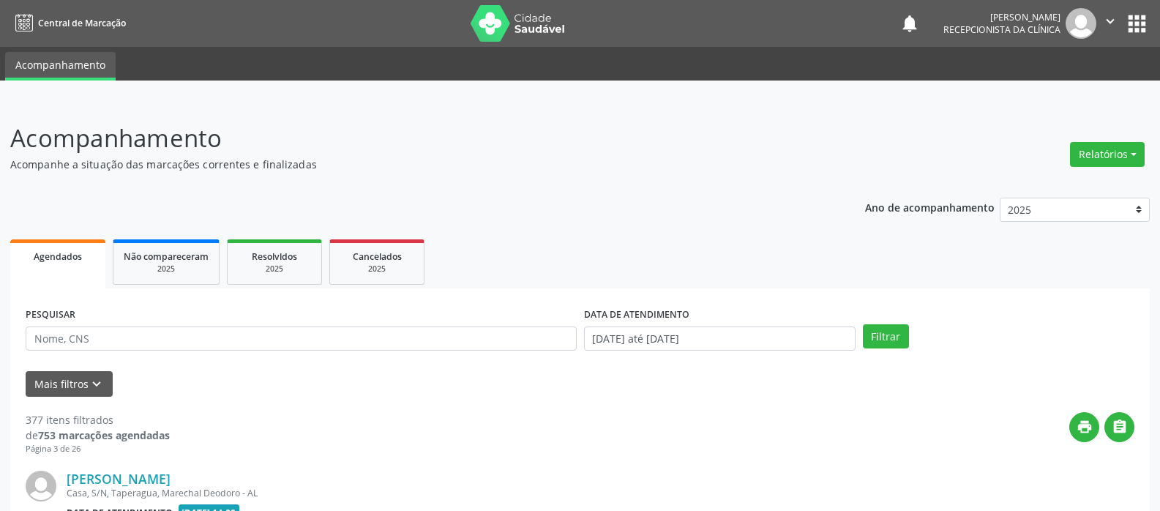  Describe the element at coordinates (409, 138) in the screenshot. I see `p: Acompanhamento` at that location.